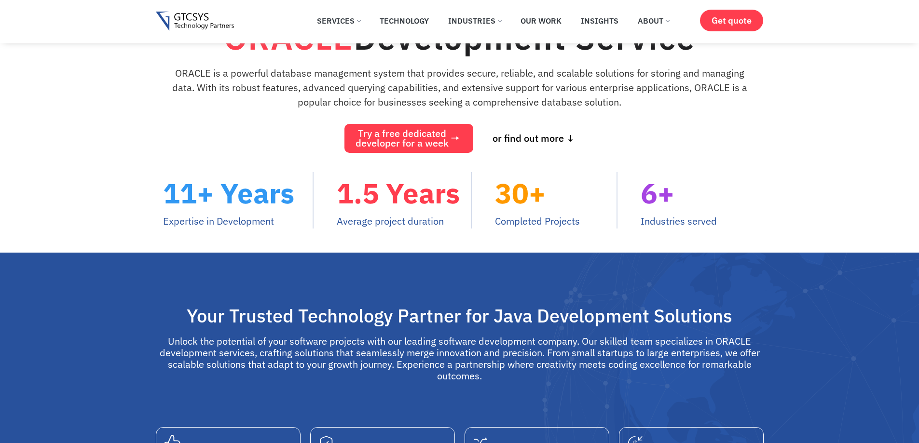 The width and height of the screenshot is (919, 443). I want to click on span: 30+, so click(520, 193).